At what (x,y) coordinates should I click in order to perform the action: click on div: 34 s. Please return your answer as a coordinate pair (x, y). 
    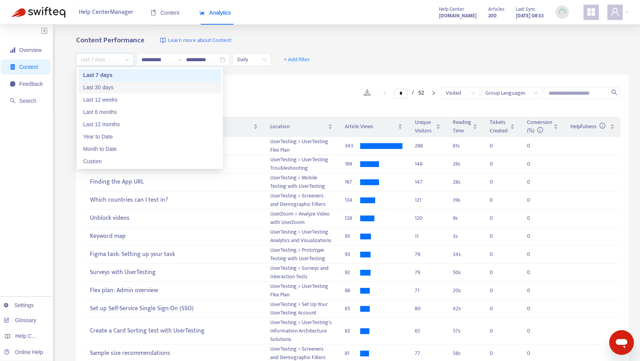
    Looking at the image, I should click on (465, 254).